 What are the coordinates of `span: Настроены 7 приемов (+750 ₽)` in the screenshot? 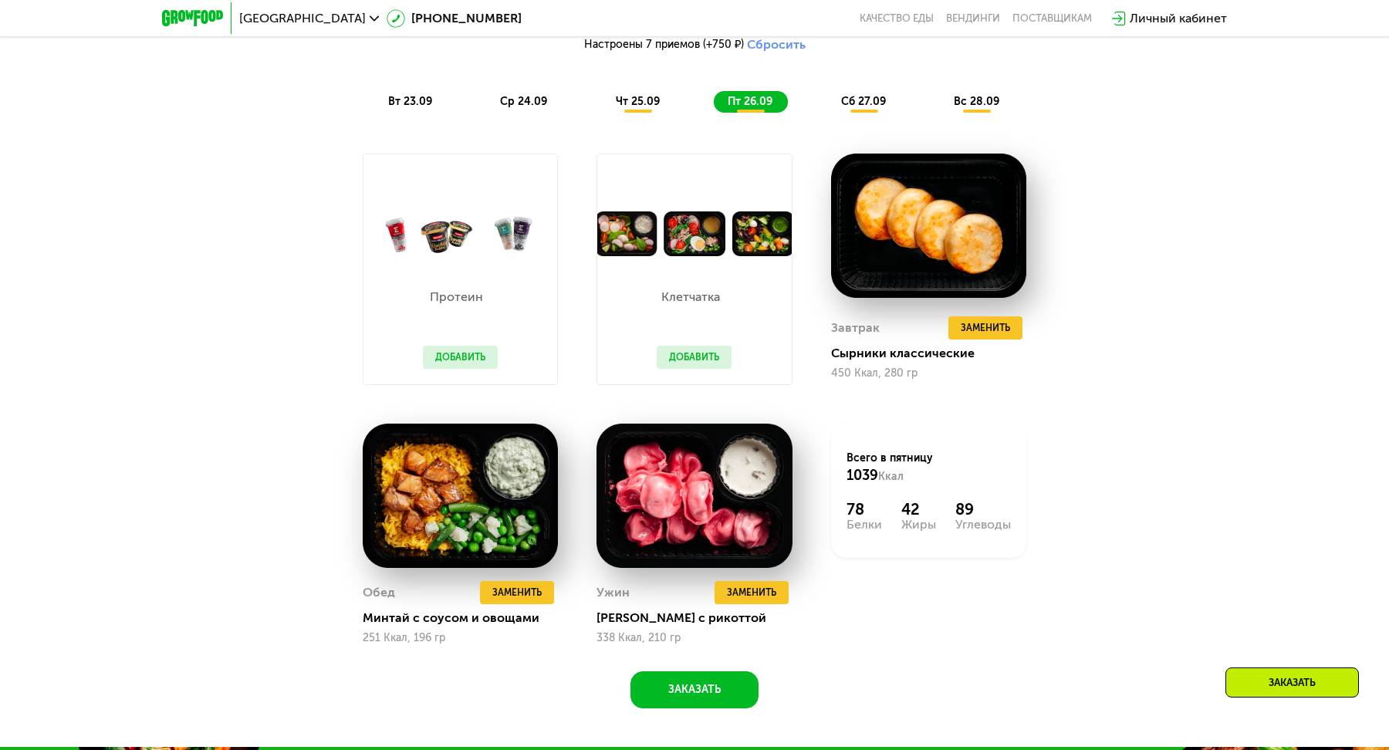 It's located at (664, 45).